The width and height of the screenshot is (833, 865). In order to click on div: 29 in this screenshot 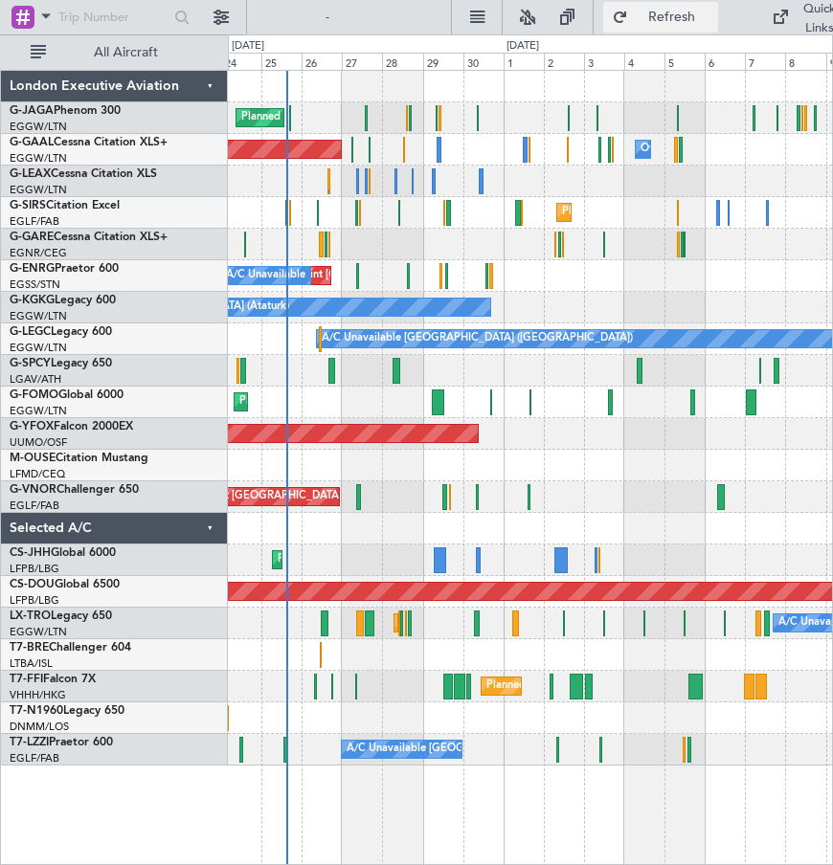, I will do `click(443, 61)`.